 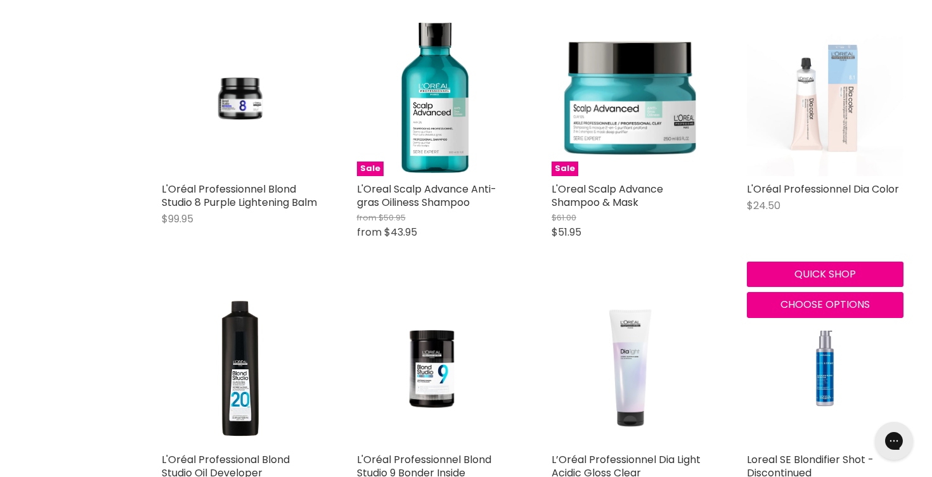 What do you see at coordinates (825, 274) in the screenshot?
I see `button: Quick shop` at bounding box center [825, 274].